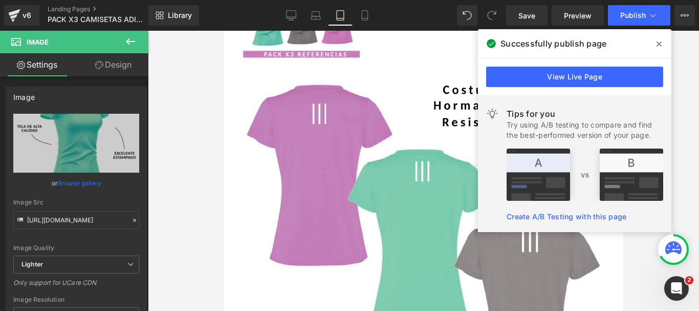 The height and width of the screenshot is (311, 699). I want to click on b: Lighter, so click(32, 264).